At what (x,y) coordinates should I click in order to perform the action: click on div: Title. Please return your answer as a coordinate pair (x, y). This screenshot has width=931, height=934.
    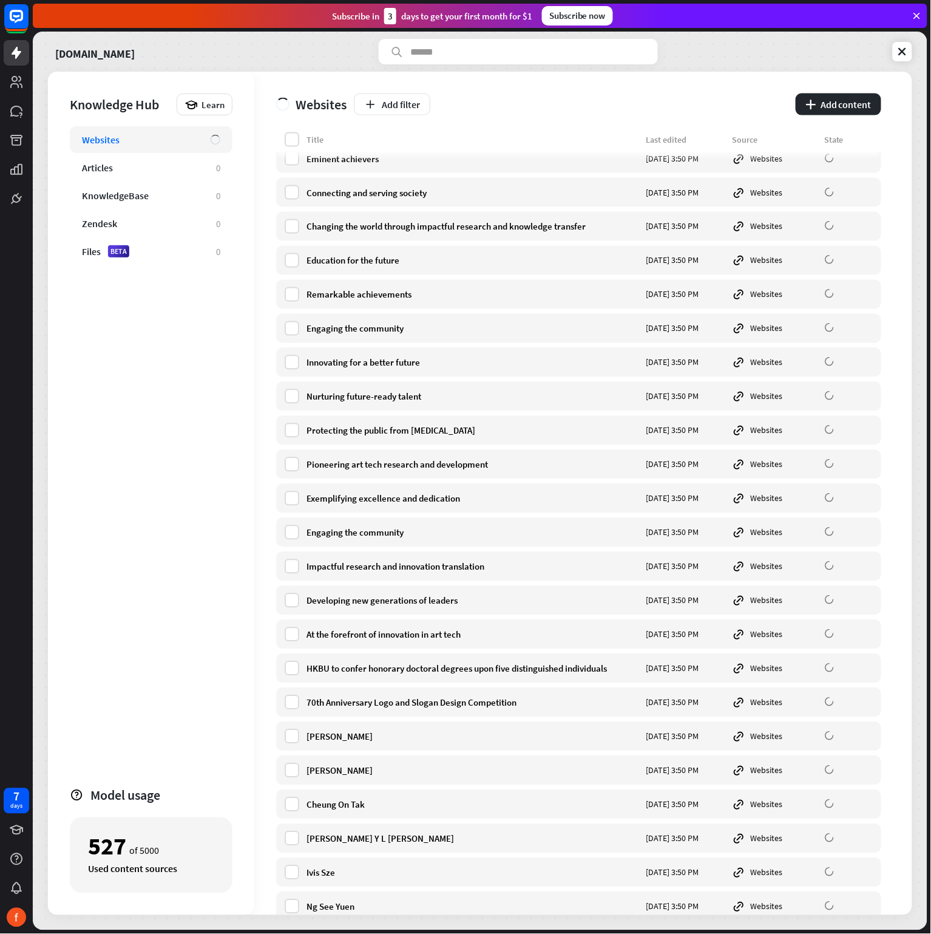
    Looking at the image, I should click on (472, 140).